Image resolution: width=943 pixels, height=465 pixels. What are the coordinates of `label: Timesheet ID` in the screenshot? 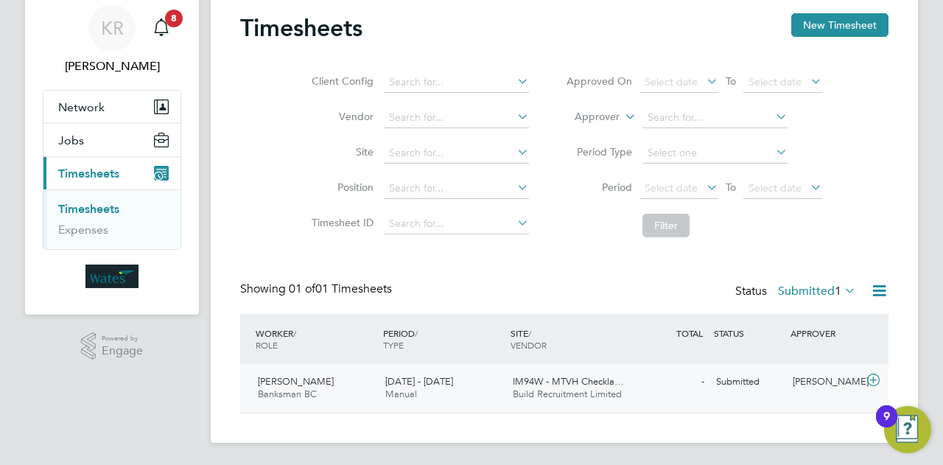 It's located at (340, 222).